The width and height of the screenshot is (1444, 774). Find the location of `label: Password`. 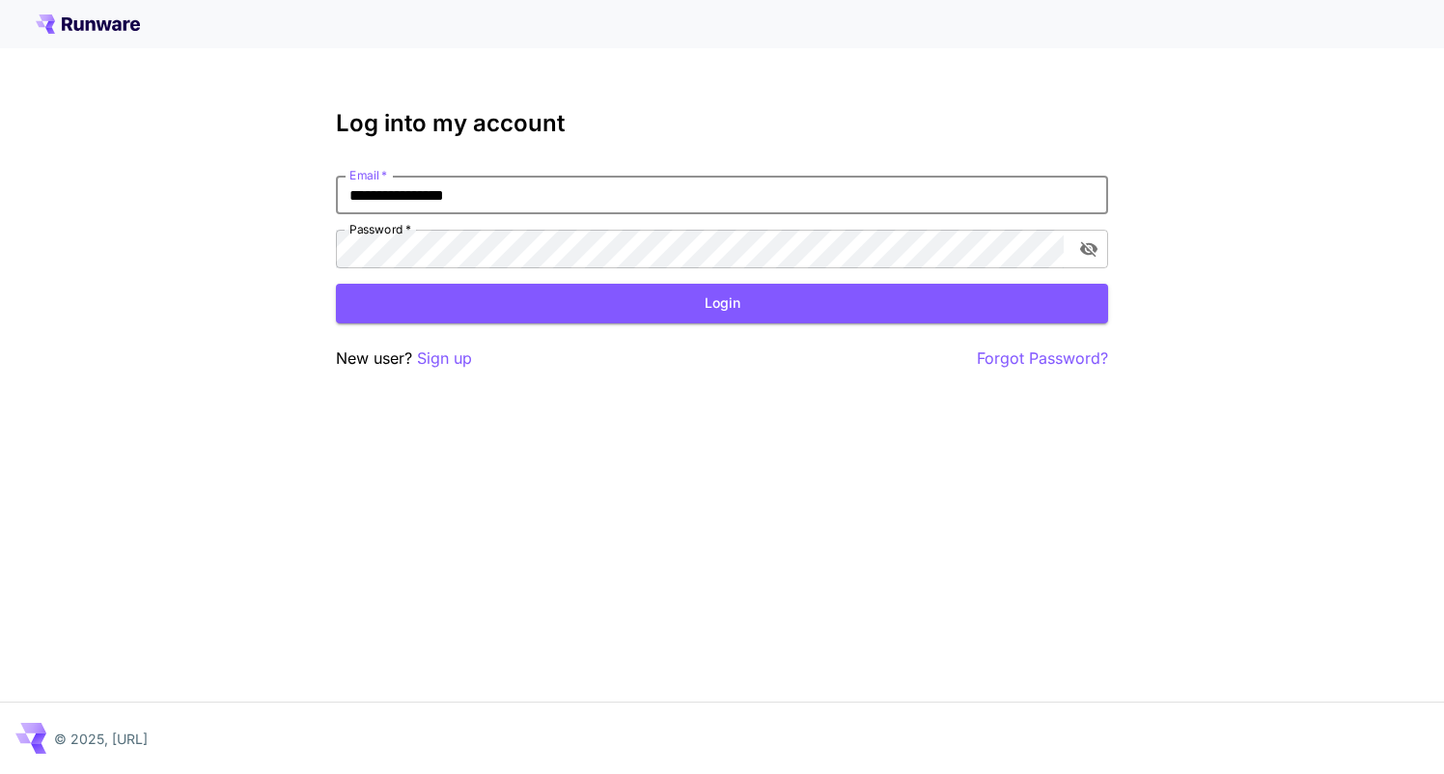

label: Password is located at coordinates (380, 229).